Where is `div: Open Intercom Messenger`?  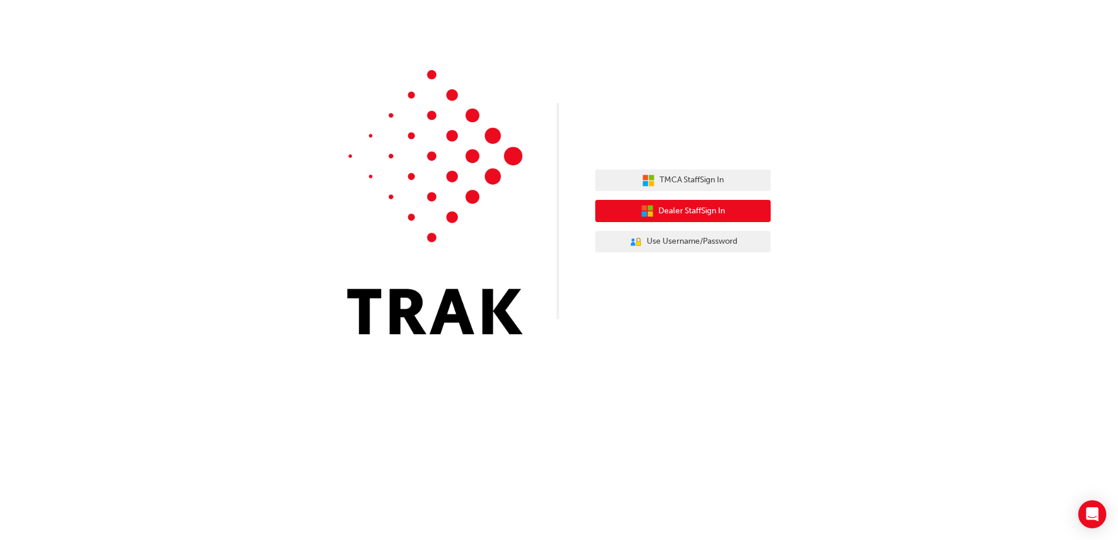 div: Open Intercom Messenger is located at coordinates (1092, 514).